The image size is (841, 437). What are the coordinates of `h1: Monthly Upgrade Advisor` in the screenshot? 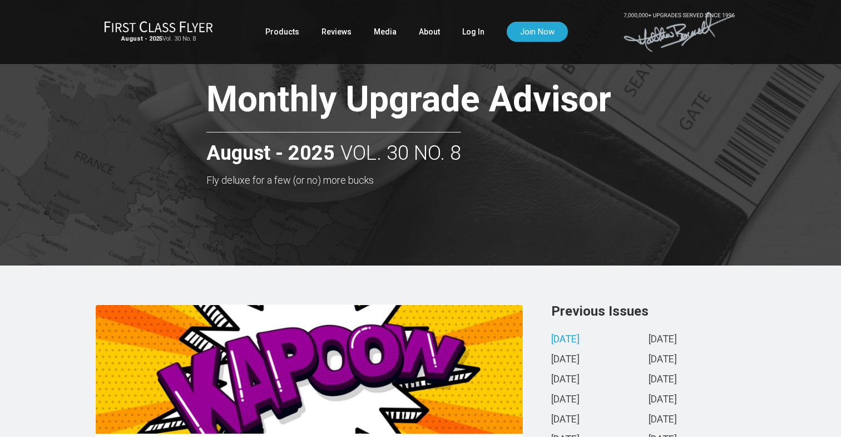 It's located at (448, 101).